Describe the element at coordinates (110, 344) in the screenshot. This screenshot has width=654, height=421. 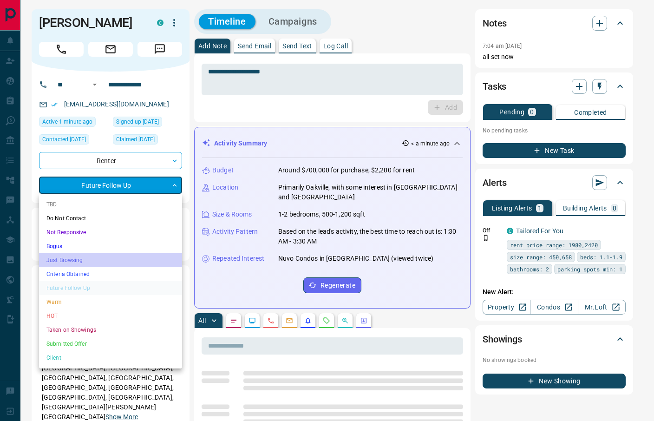
I see `li: Submitted Offer` at that location.